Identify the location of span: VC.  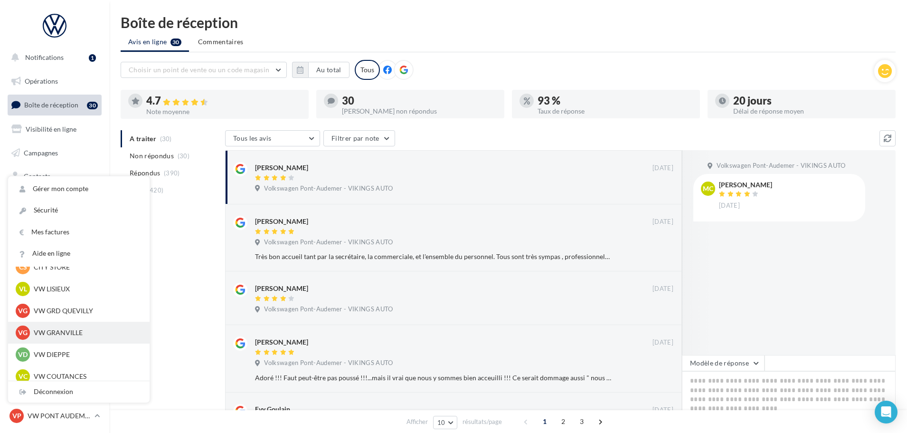
(23, 376).